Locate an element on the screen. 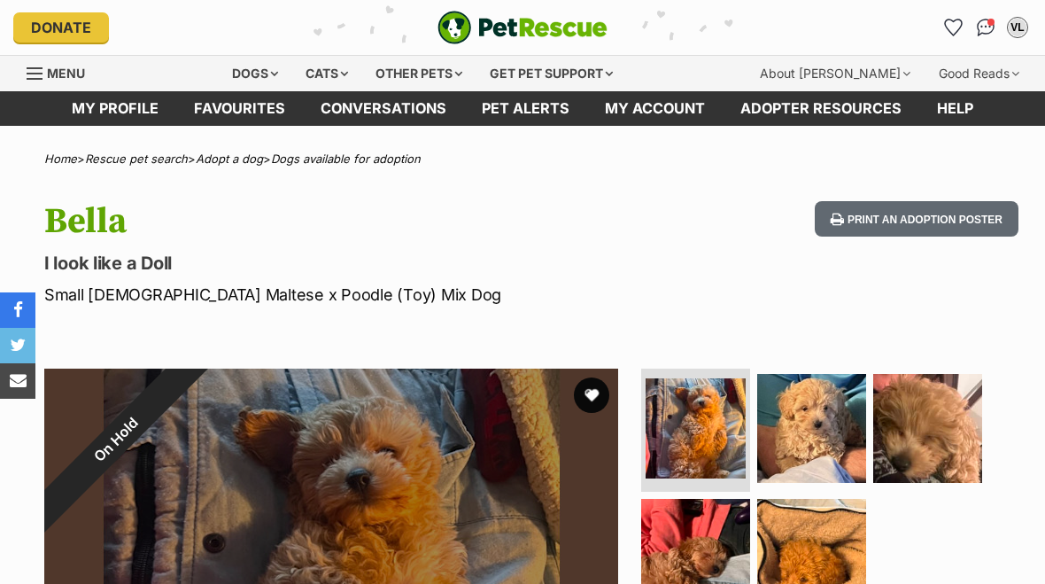 Image resolution: width=1045 pixels, height=584 pixels. div: Dogs is located at coordinates (255, 74).